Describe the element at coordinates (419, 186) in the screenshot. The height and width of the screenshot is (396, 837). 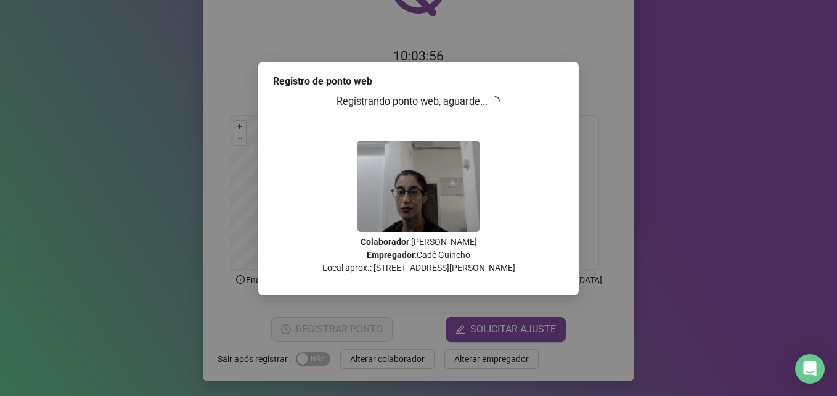
I see `img: 2Q==` at that location.